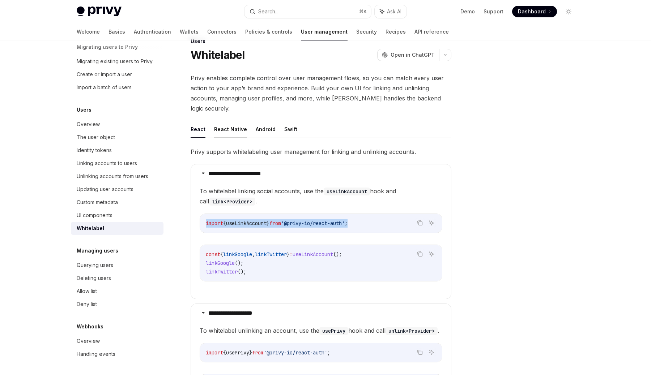 This screenshot has width=651, height=375. I want to click on button: Swift, so click(291, 129).